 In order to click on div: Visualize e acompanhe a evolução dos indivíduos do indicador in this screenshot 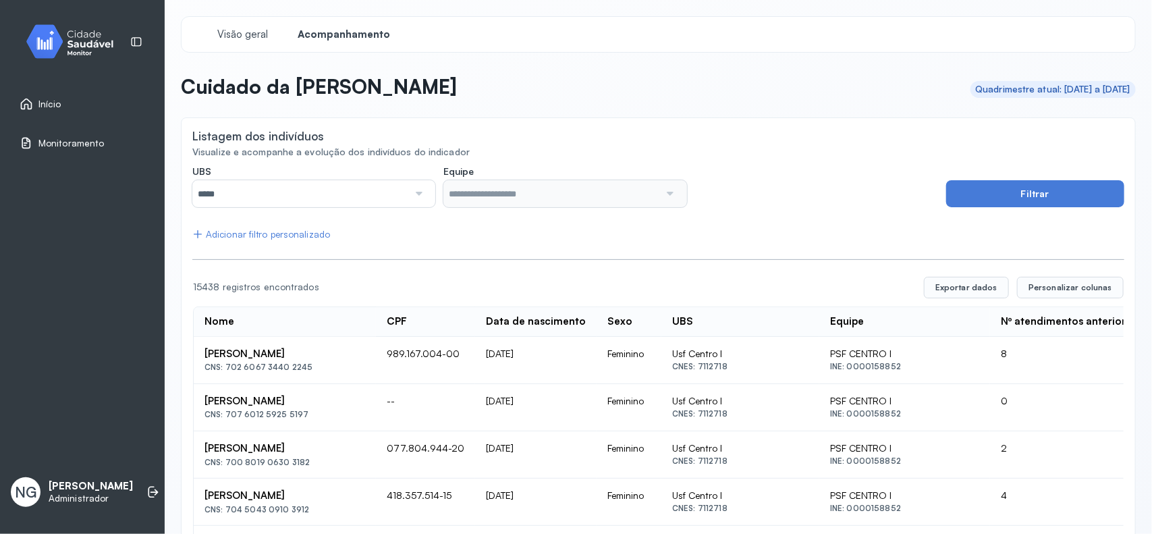, I will do `click(658, 152)`.